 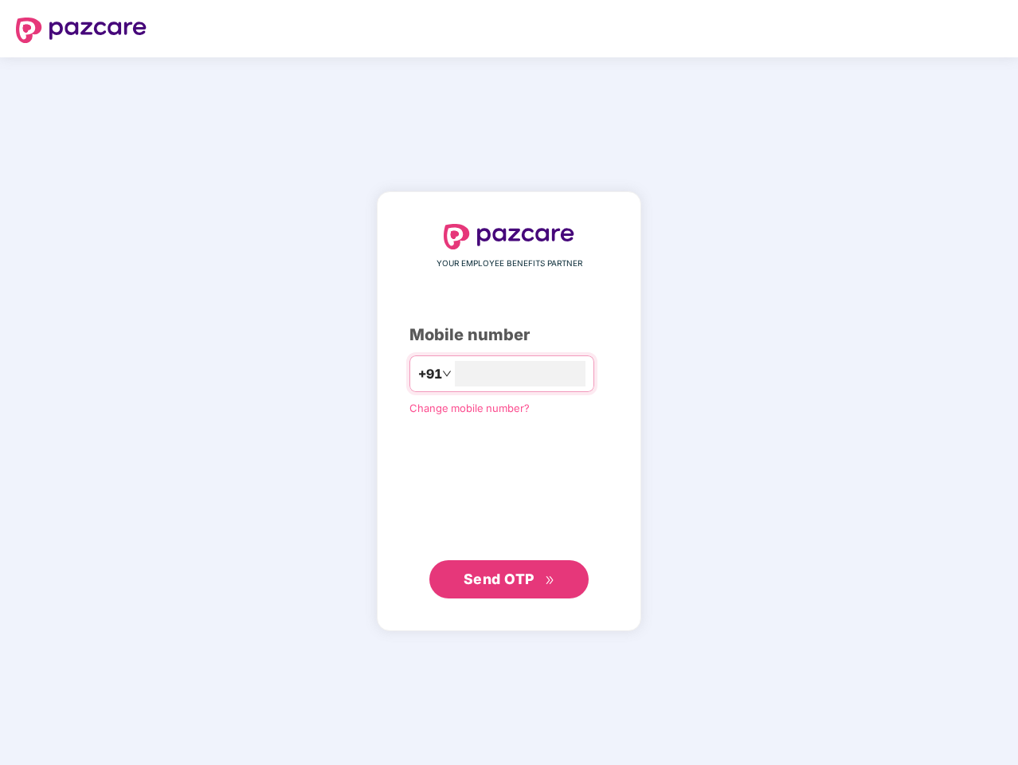 What do you see at coordinates (509, 264) in the screenshot?
I see `span: YOUR EMPLOYEE BENEFITS PARTNER` at bounding box center [509, 264].